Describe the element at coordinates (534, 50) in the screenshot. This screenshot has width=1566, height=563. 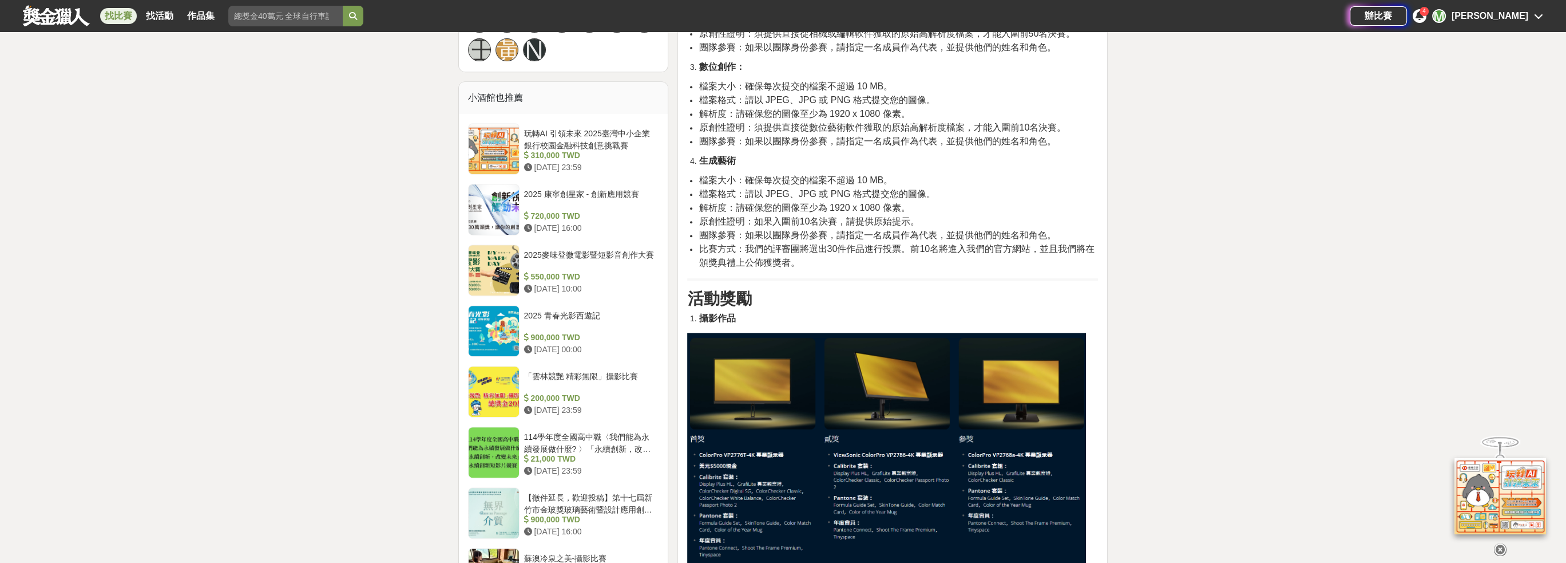
I see `a: N` at that location.